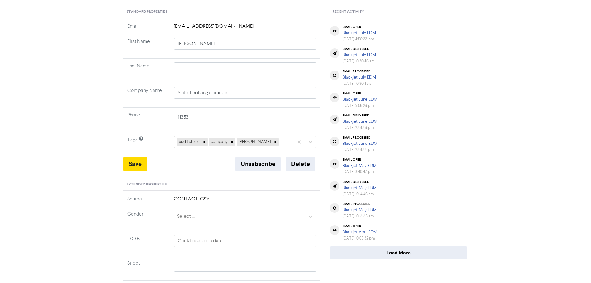 The image size is (591, 283). What do you see at coordinates (147, 219) in the screenshot?
I see `td: Gender` at bounding box center [147, 219].